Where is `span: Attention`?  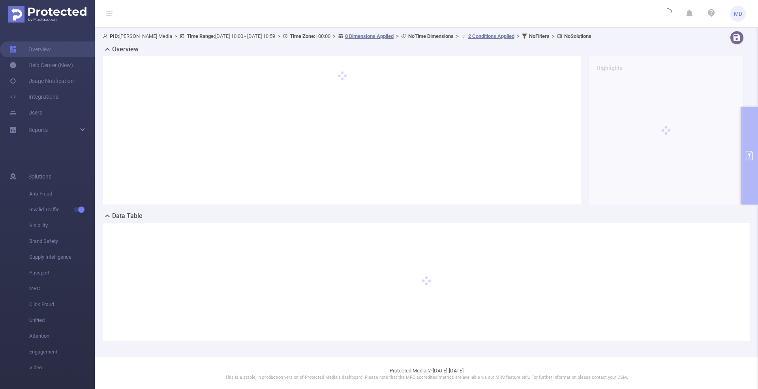
span: Attention is located at coordinates (62, 336).